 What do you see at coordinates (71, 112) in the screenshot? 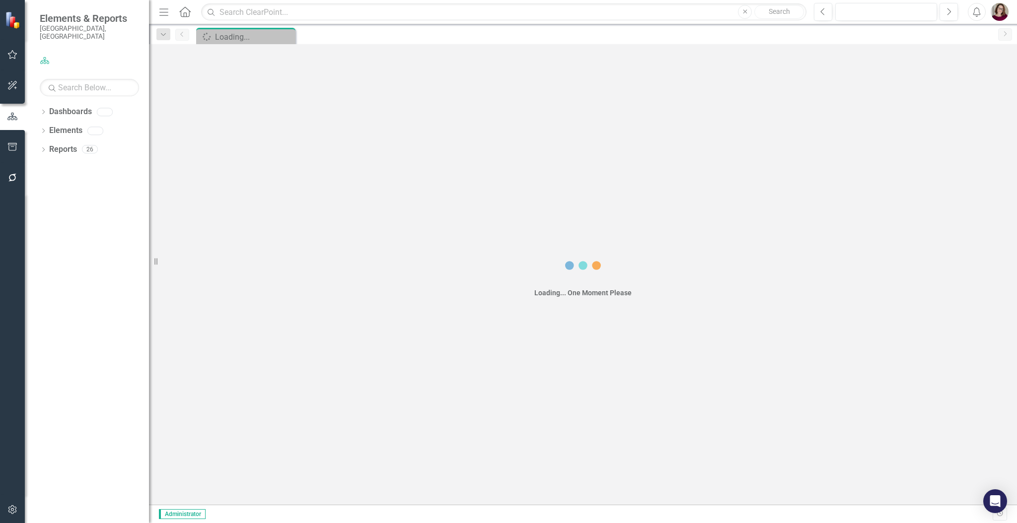
I see `a: Dashboards` at bounding box center [71, 112].